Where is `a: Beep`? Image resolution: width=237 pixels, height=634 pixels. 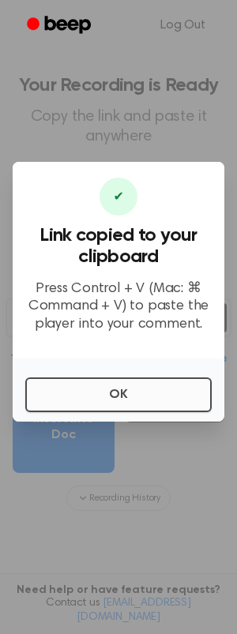
a: Beep is located at coordinates (60, 25).